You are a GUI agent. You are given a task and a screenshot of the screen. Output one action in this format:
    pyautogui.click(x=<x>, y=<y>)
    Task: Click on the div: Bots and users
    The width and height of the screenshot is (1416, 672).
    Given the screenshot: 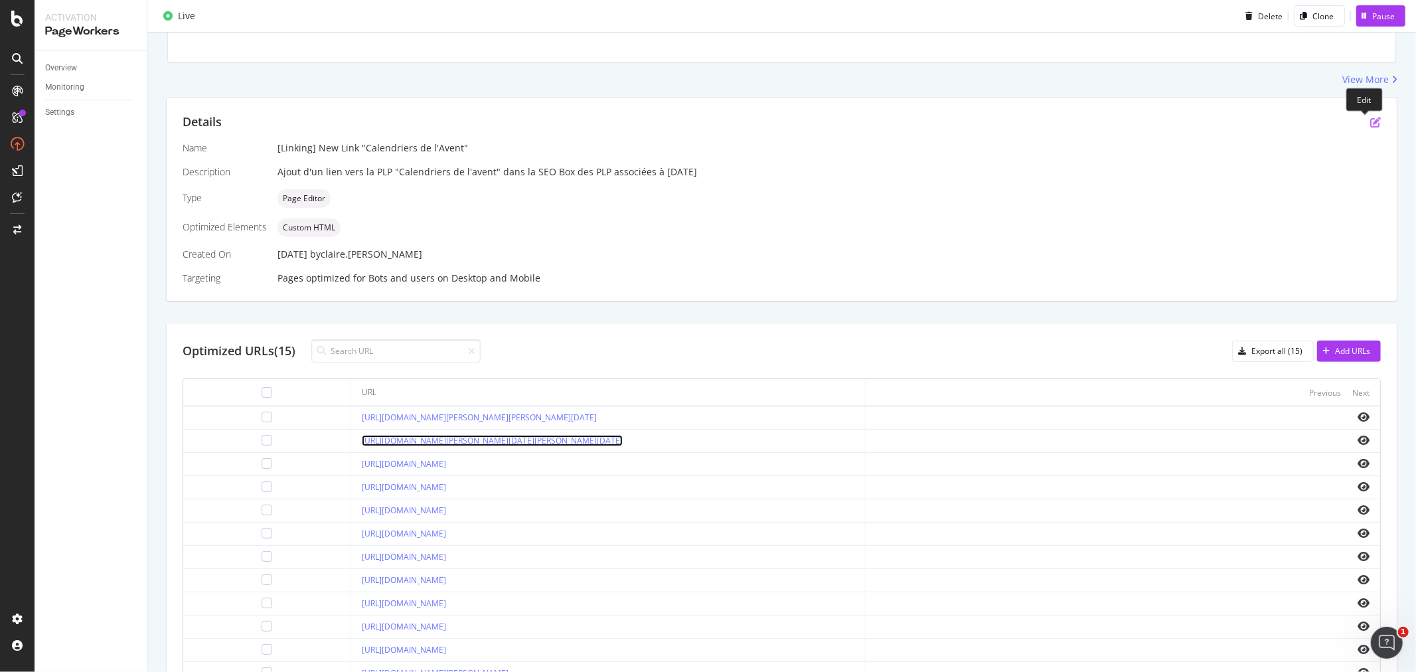 What is the action you would take?
    pyautogui.click(x=402, y=278)
    